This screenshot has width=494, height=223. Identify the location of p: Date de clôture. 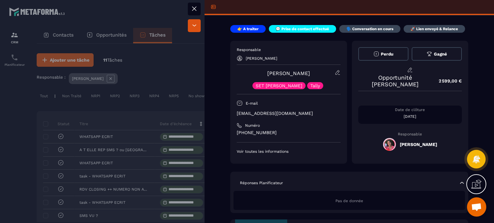
(410, 110).